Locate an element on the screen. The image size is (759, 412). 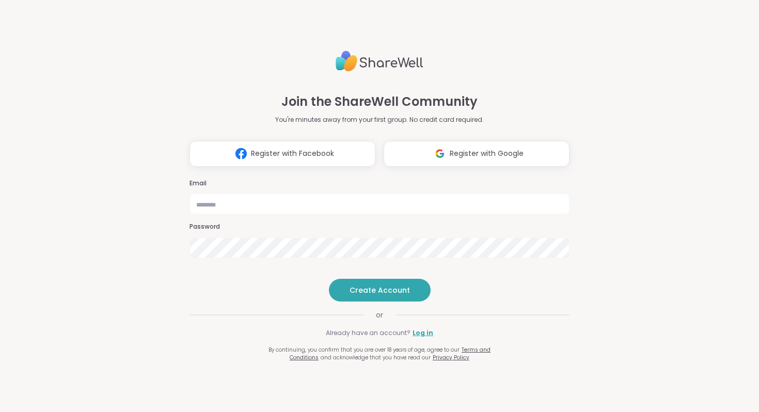
span: Register with Facebook is located at coordinates (292, 153).